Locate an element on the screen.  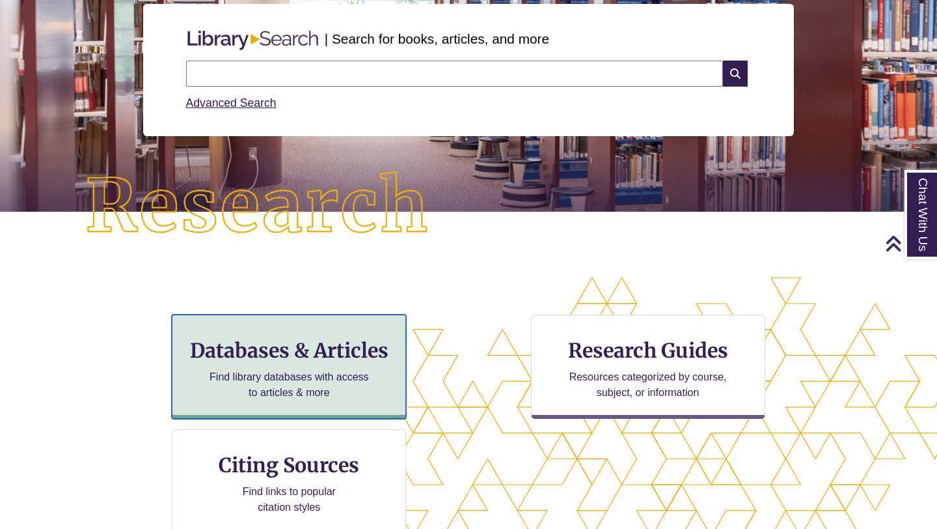
p: Find links to popular citation styles is located at coordinates (289, 499).